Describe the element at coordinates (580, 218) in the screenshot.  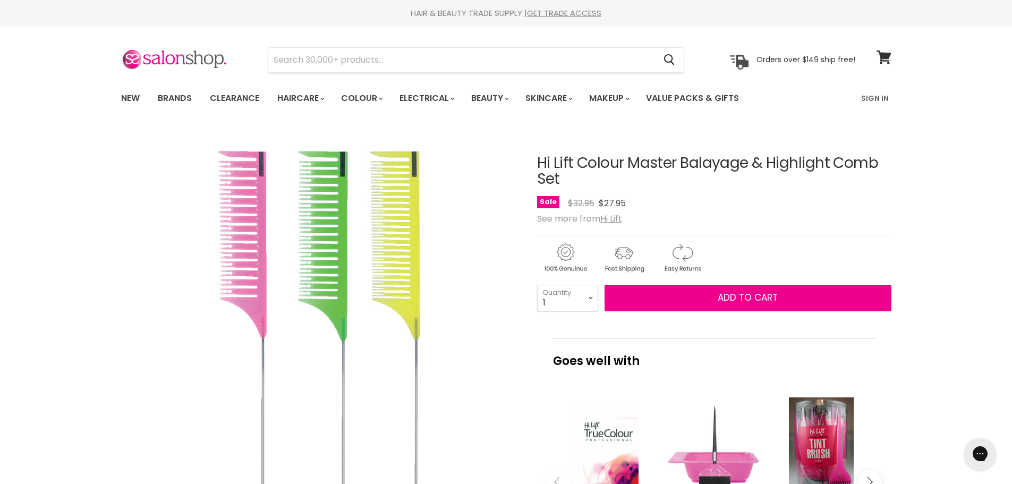
I see `span: See more from` at that location.